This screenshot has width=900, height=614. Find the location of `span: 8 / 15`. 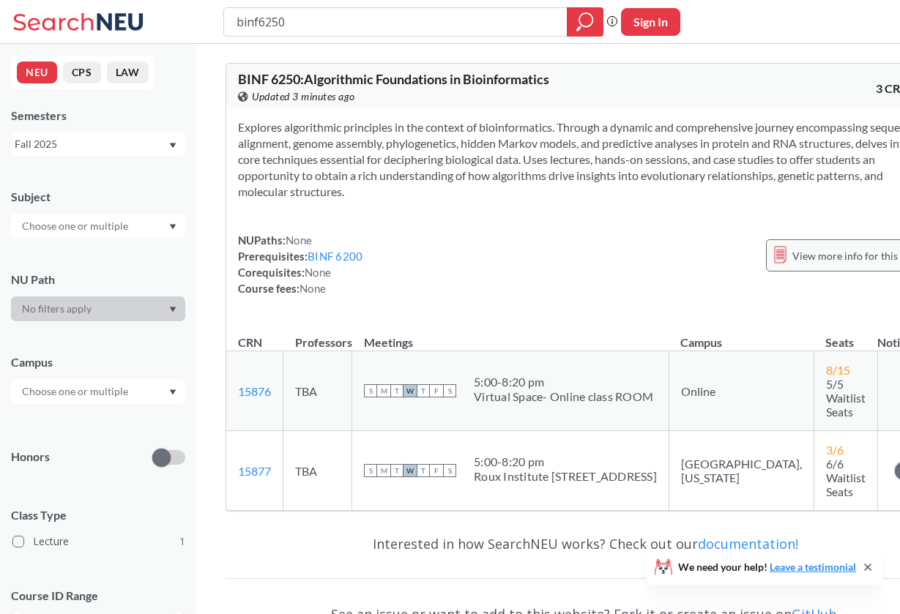

span: 8 / 15 is located at coordinates (838, 370).